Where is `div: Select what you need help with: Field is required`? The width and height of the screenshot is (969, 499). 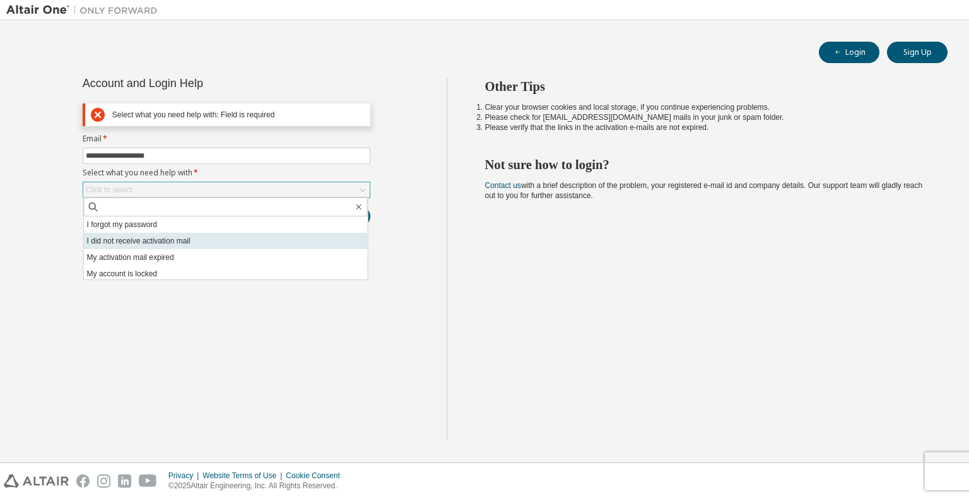
div: Select what you need help with: Field is required is located at coordinates (238, 115).